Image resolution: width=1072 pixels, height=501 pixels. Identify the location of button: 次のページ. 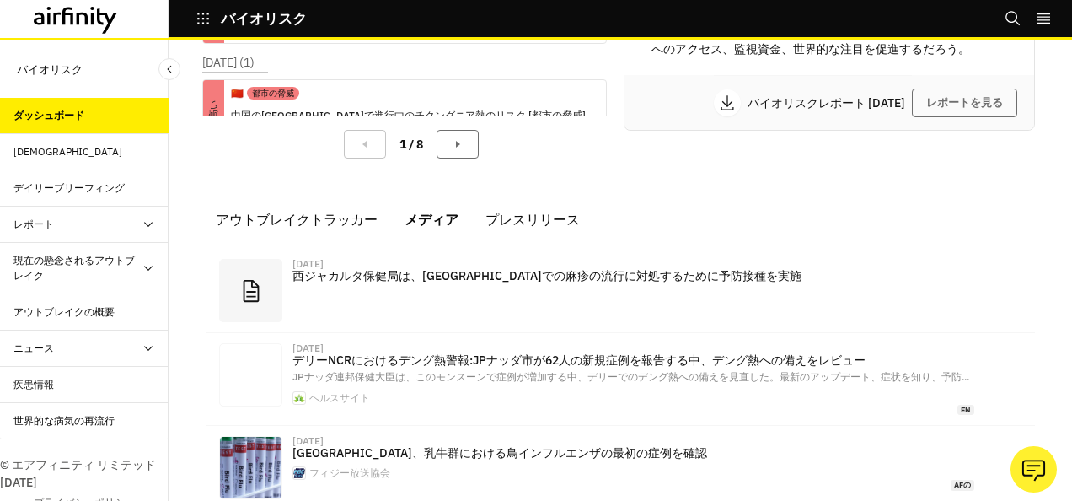
(458, 144).